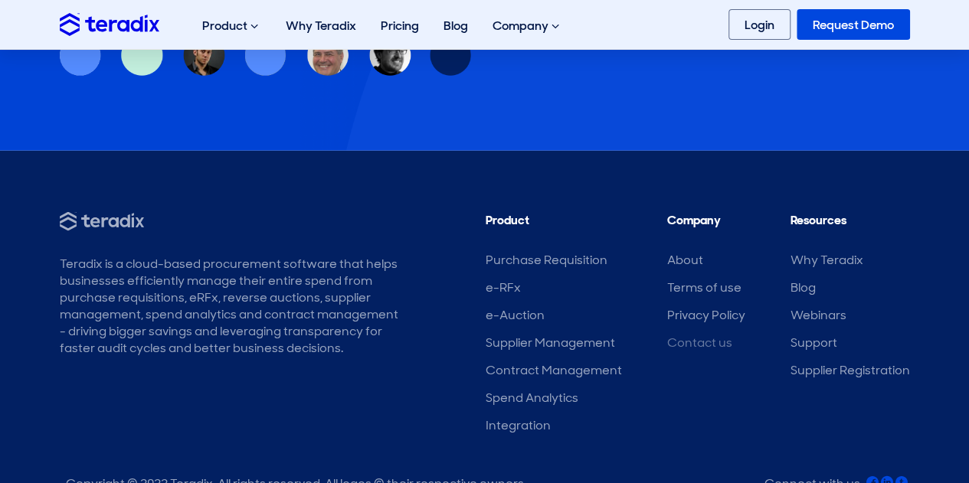 The height and width of the screenshot is (483, 969). Describe the element at coordinates (102, 221) in the screenshot. I see `img: Teradix - Source Smarter` at that location.